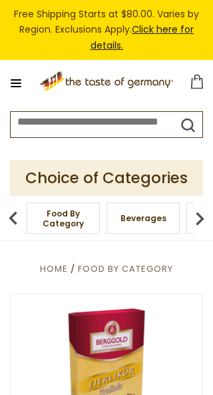 Image resolution: width=213 pixels, height=395 pixels. What do you see at coordinates (200, 219) in the screenshot?
I see `img: next arrow` at bounding box center [200, 219].